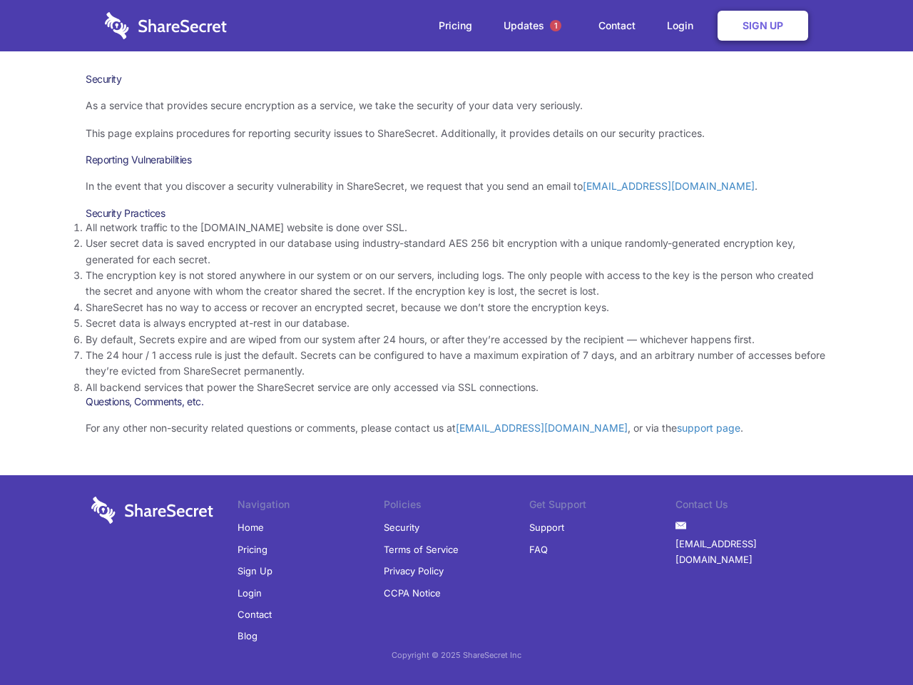 The image size is (913, 685). I want to click on li: Navigation, so click(310, 506).